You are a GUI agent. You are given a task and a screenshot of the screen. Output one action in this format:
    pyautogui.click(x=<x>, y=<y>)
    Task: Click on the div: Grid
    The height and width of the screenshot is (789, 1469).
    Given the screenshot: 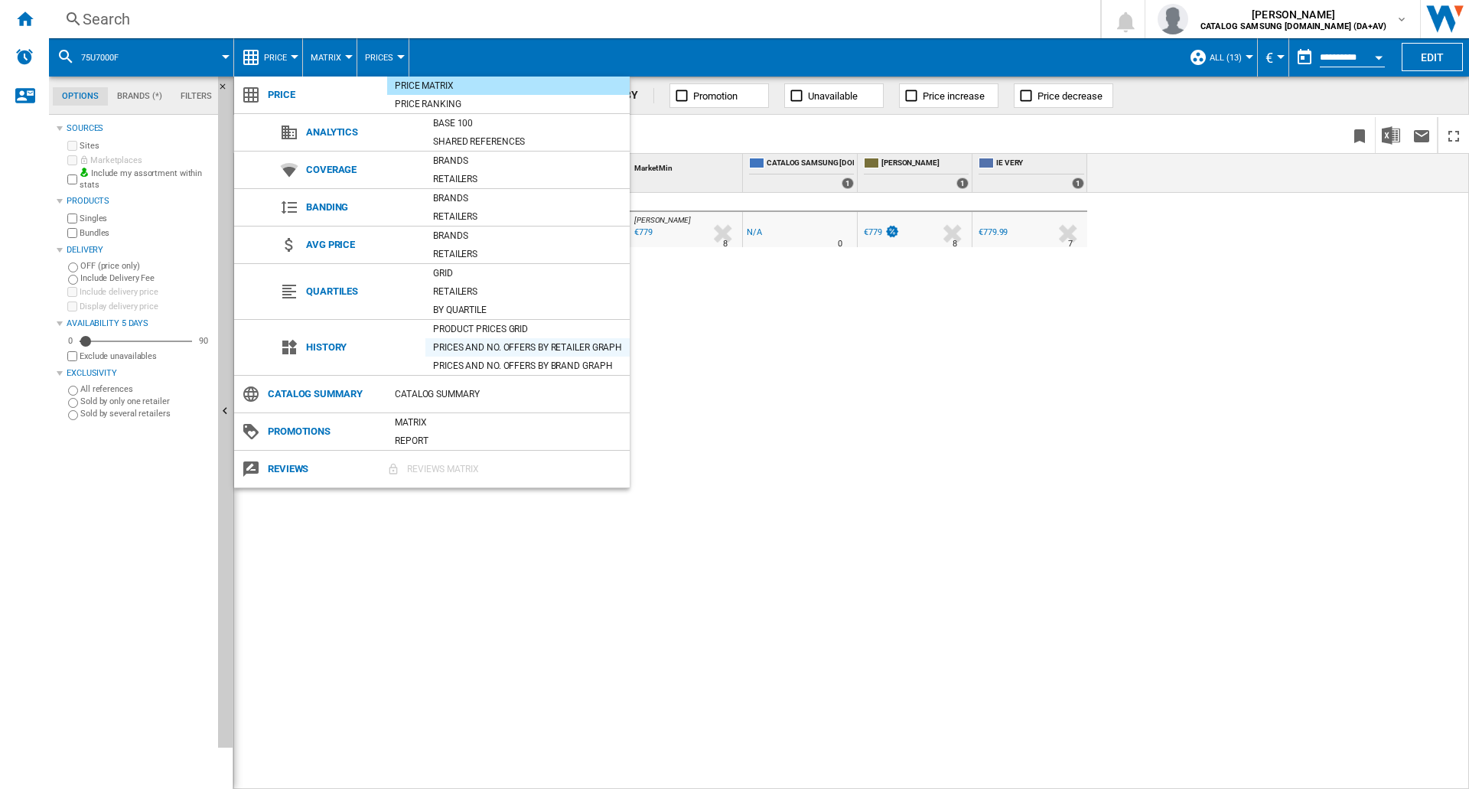 What is the action you would take?
    pyautogui.click(x=527, y=273)
    